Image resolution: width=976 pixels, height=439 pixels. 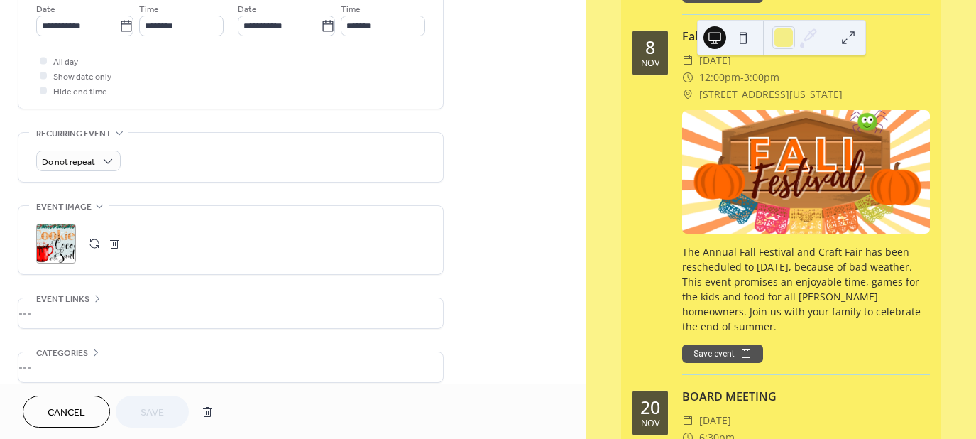 I want to click on span: Categories, so click(x=62, y=353).